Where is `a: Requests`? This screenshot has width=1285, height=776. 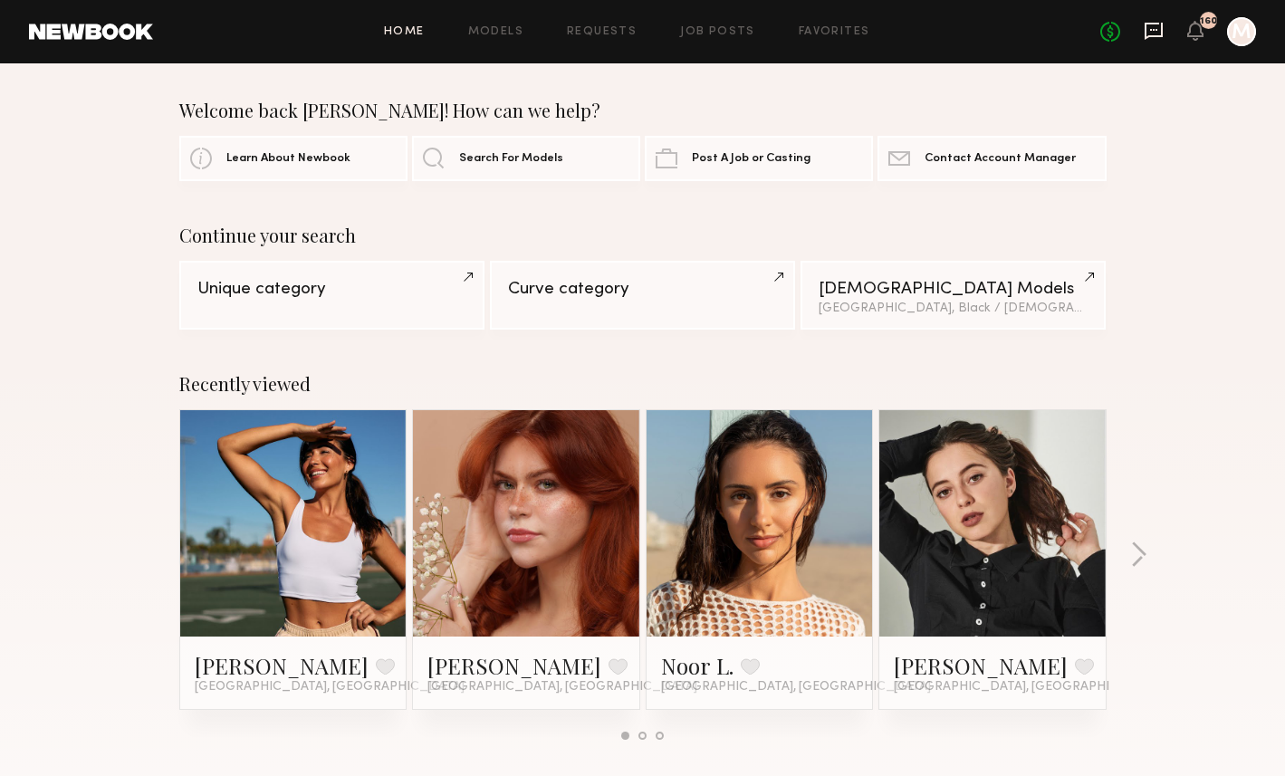 a: Requests is located at coordinates (601, 32).